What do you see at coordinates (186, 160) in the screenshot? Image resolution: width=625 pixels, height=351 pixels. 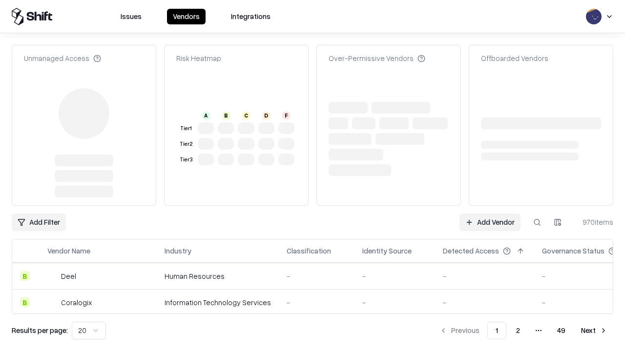 I see `div: Tier 3` at bounding box center [186, 160].